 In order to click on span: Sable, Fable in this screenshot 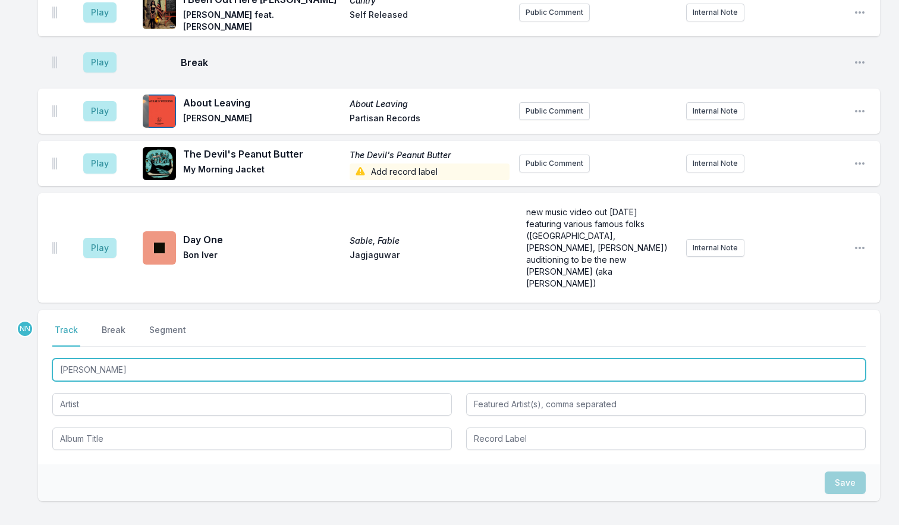, I will do `click(429, 241)`.